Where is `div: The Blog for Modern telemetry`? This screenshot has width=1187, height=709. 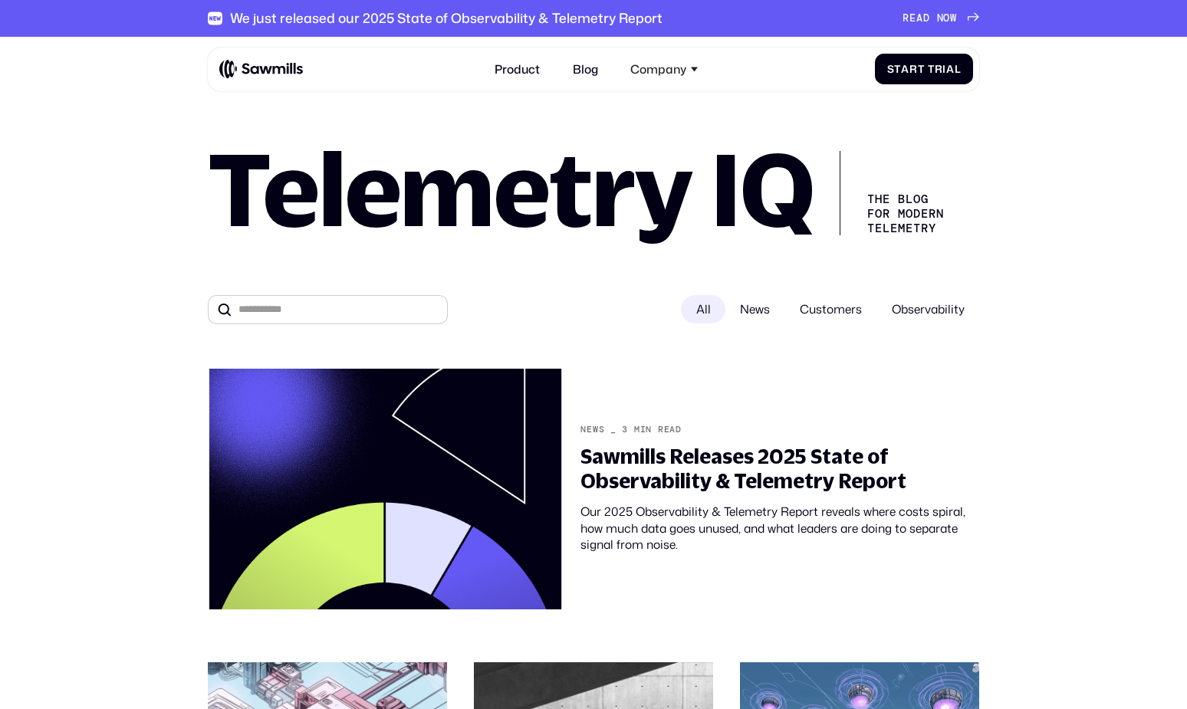
div: The Blog for Modern telemetry is located at coordinates (899, 193).